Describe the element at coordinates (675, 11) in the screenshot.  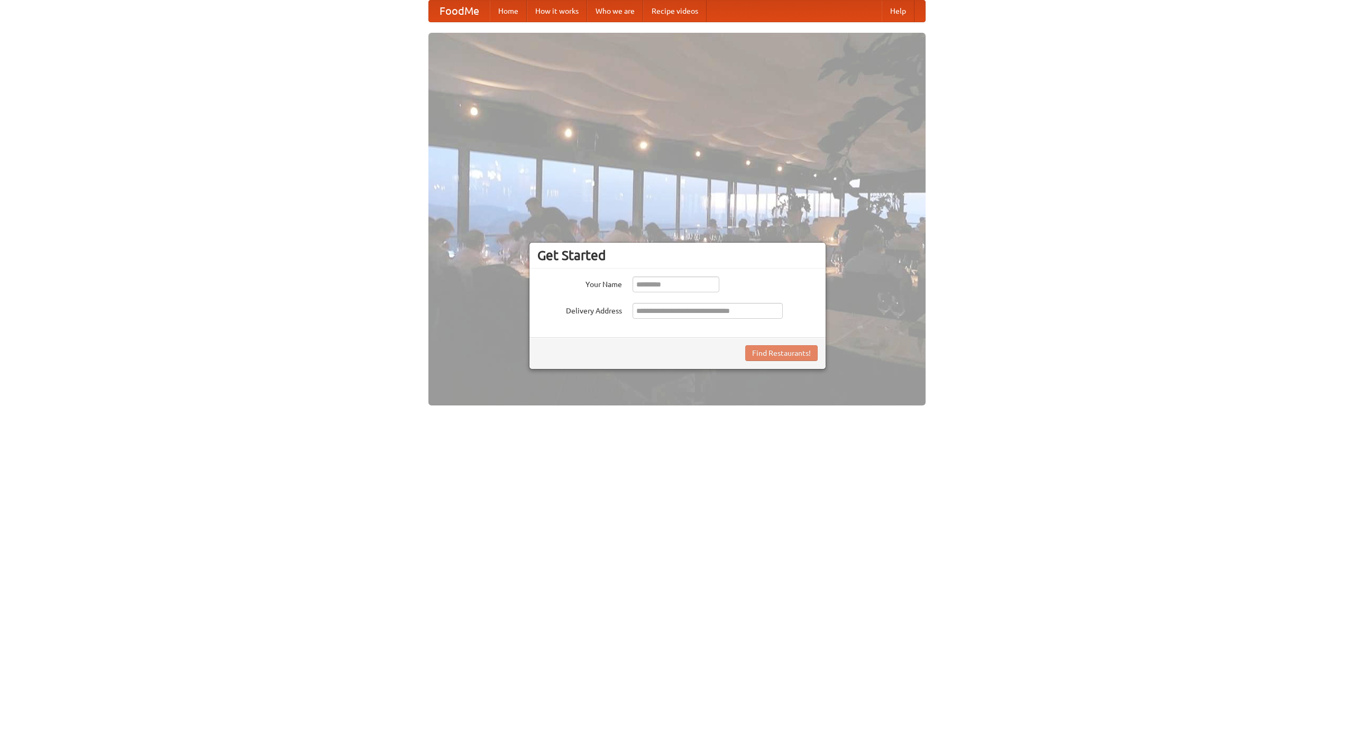
I see `a: Recipe videos` at that location.